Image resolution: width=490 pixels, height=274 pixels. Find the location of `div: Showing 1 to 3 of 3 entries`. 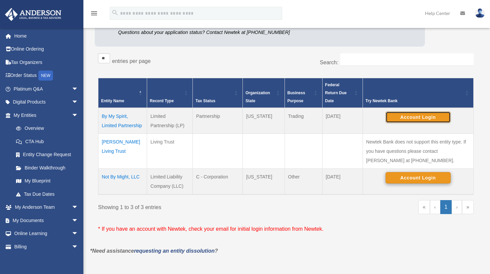

div: Showing 1 to 3 of 3 entries is located at coordinates (189, 206).